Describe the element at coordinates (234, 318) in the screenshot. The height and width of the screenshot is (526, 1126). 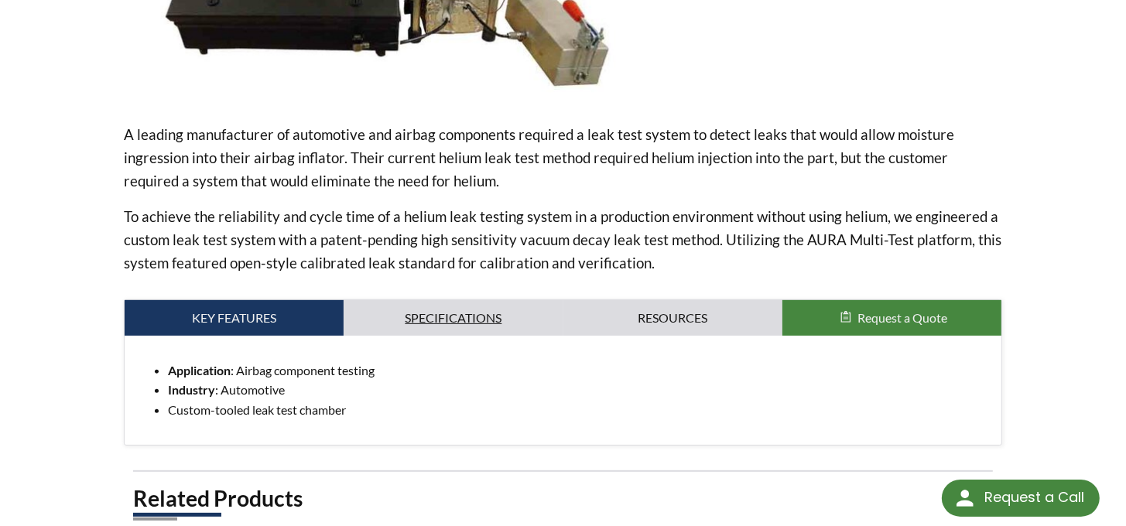
I see `a: Key Features` at that location.